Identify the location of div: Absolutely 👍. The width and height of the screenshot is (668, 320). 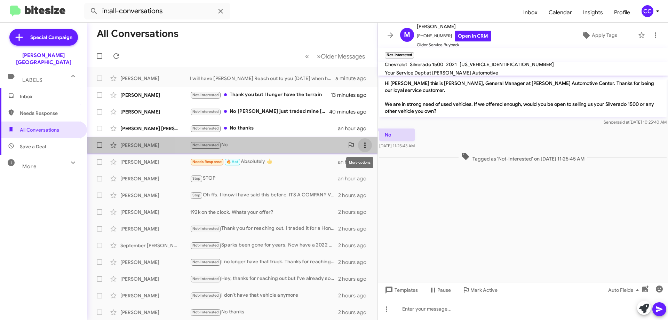
(264, 161).